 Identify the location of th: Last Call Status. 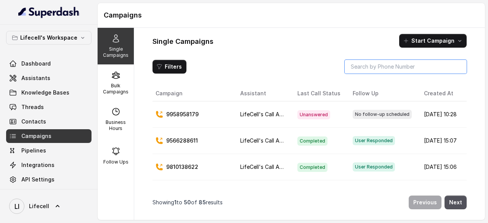
(319, 93).